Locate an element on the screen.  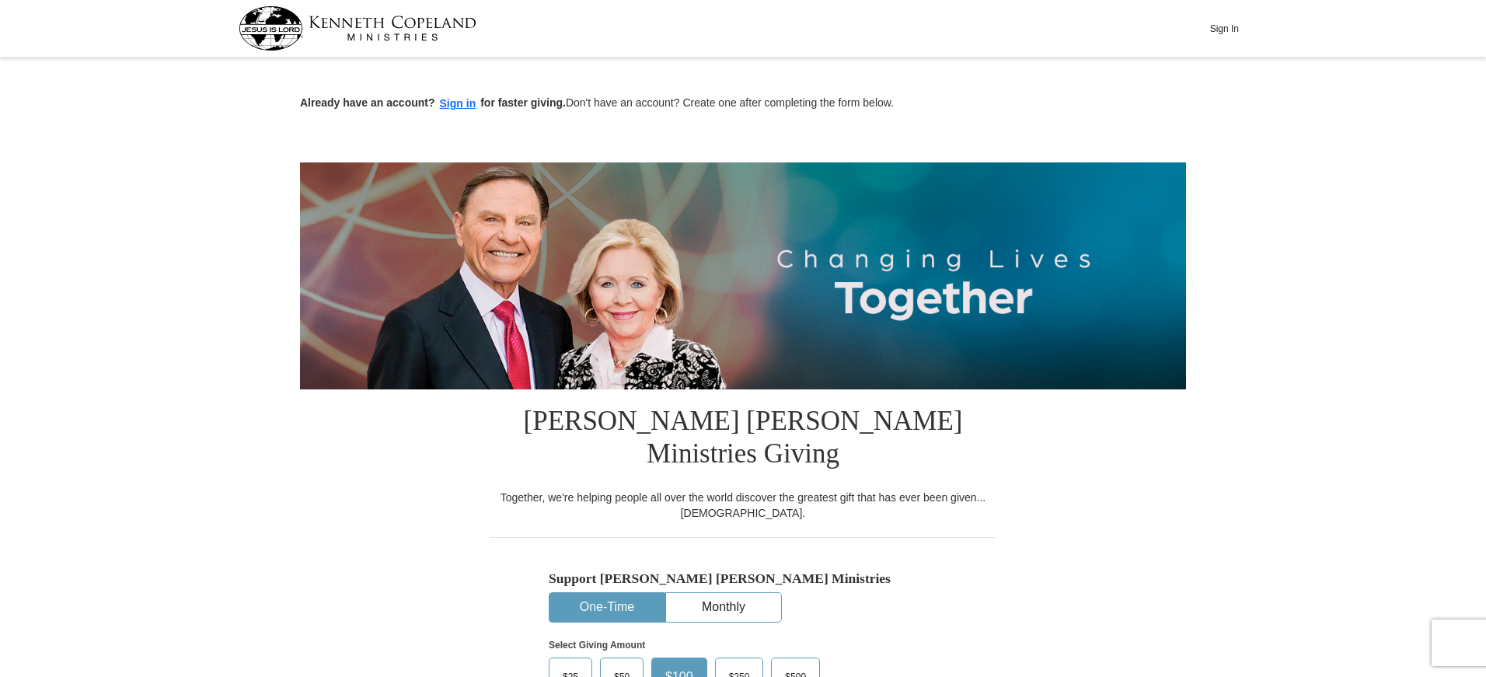
button: Sign In is located at coordinates (1224, 28).